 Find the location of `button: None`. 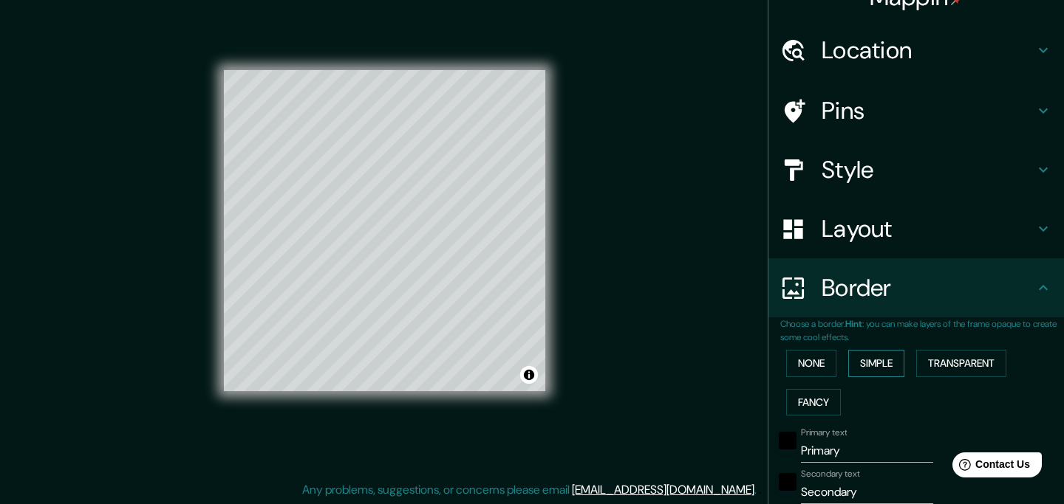

button: None is located at coordinates (811, 363).